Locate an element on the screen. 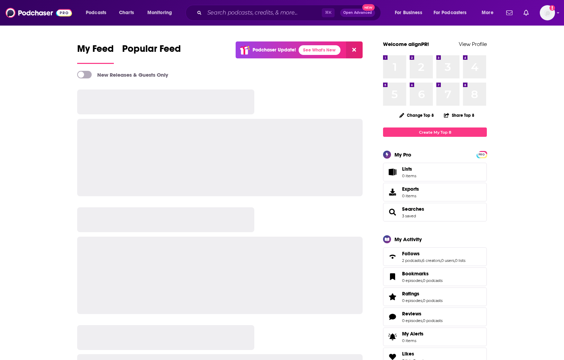 The image size is (564, 360). a: See What's New is located at coordinates (319, 50).